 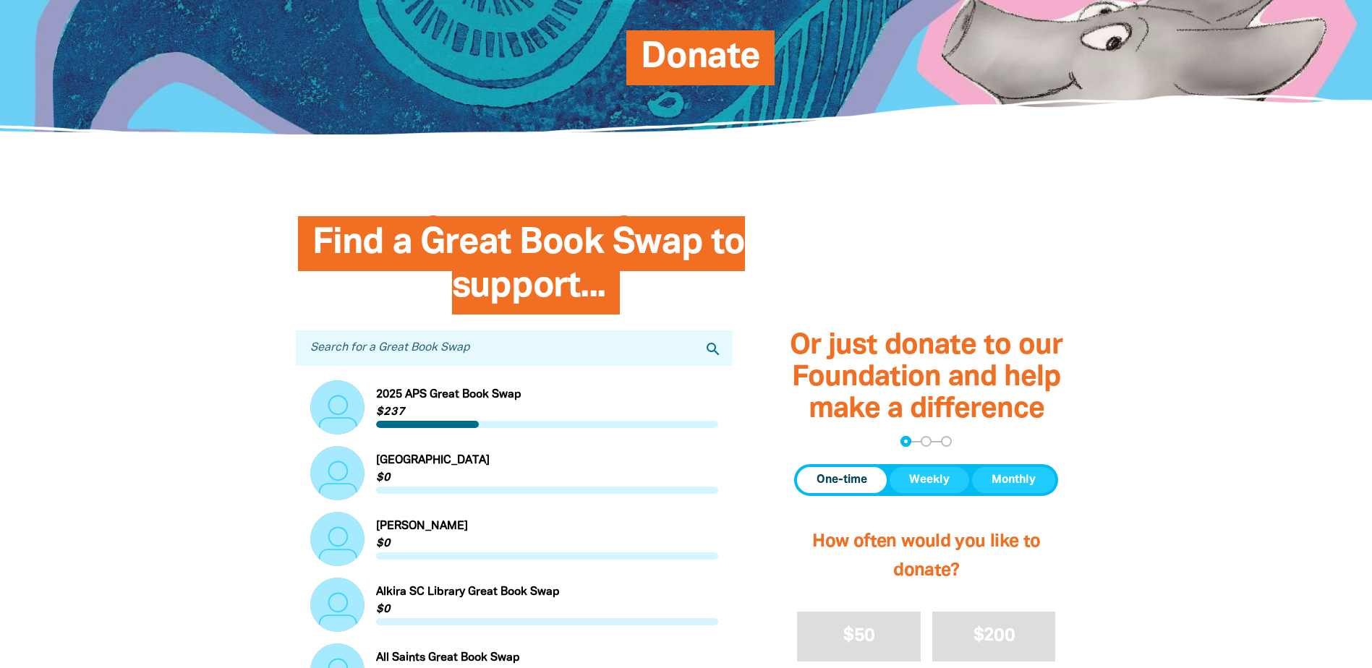 What do you see at coordinates (930, 480) in the screenshot?
I see `button: Weekly` at bounding box center [930, 480].